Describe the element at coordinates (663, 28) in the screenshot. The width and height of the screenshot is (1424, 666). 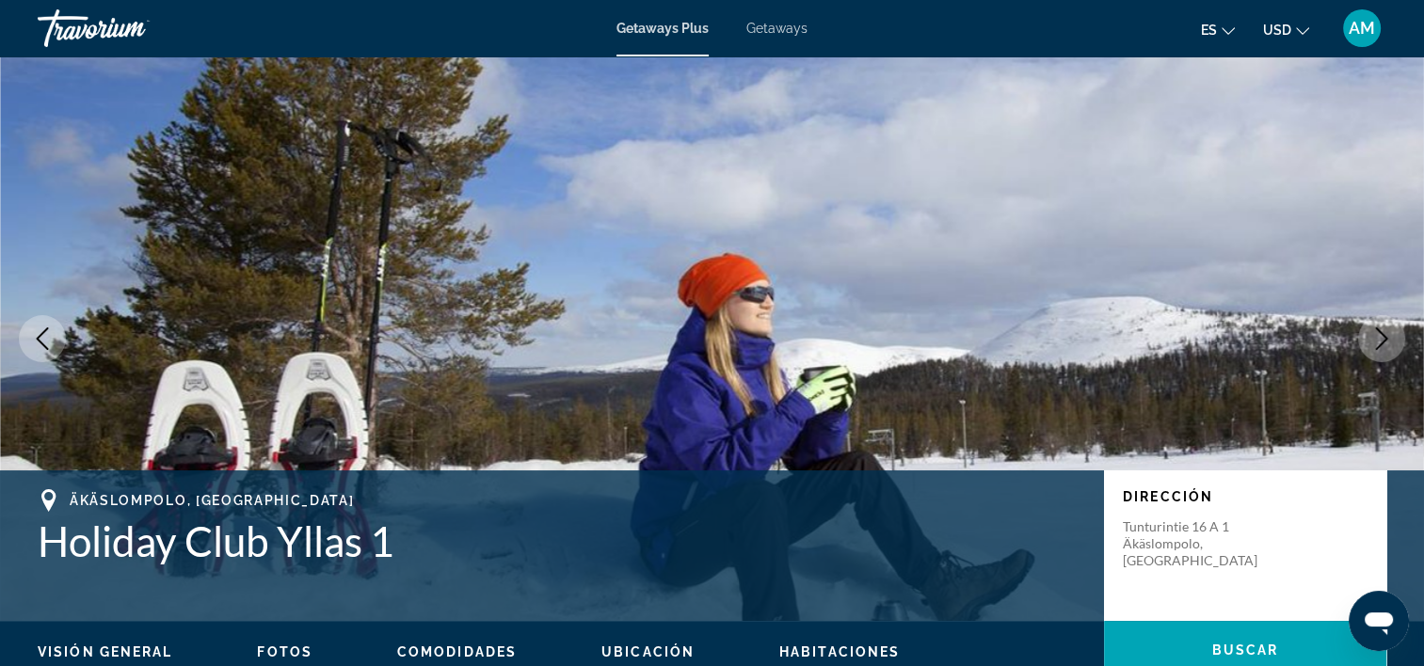
I see `span: Getaways Plus` at that location.